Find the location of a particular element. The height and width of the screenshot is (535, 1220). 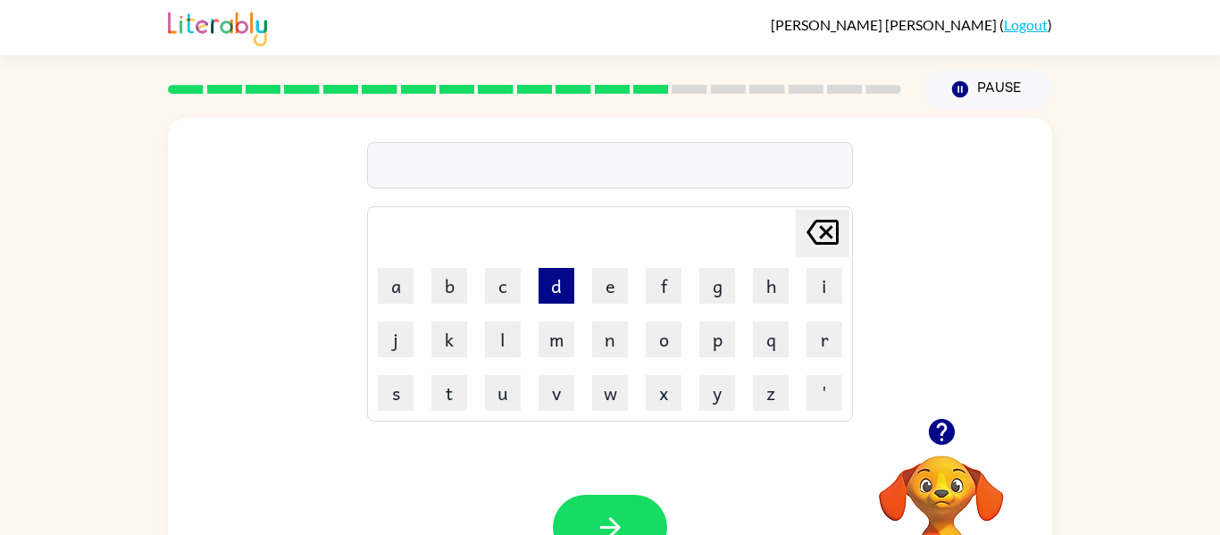

button: i is located at coordinates (824, 286).